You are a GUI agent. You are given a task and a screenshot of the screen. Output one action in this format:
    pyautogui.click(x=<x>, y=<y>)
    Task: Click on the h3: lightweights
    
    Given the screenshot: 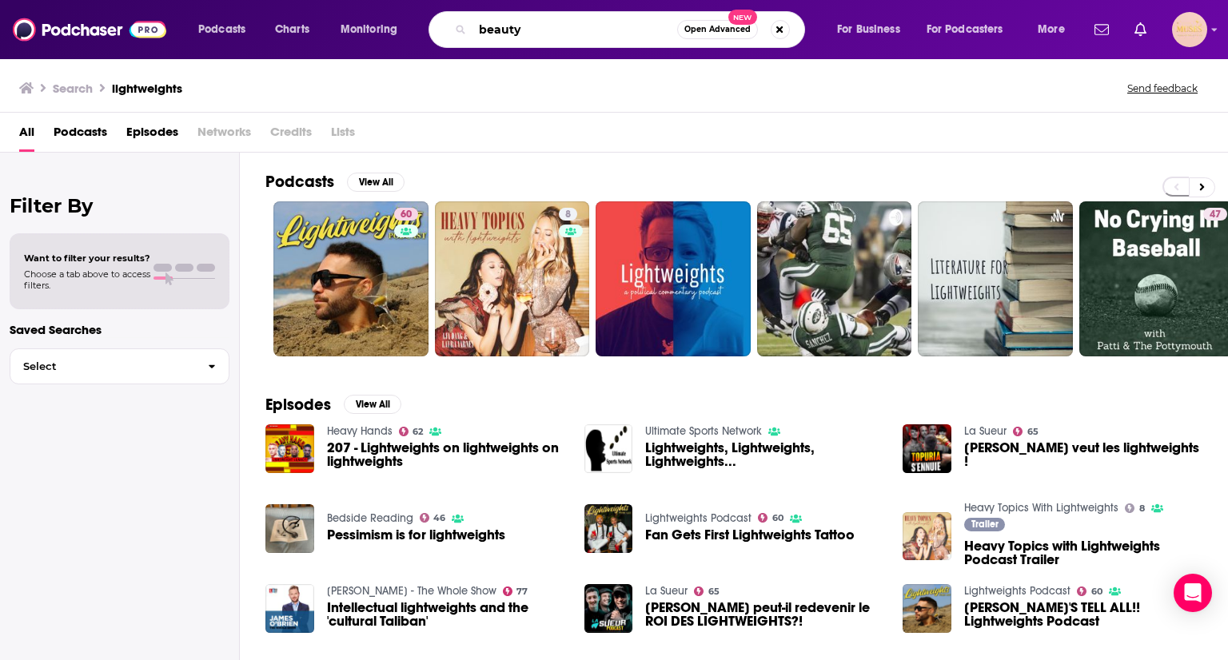 What is the action you would take?
    pyautogui.click(x=147, y=88)
    